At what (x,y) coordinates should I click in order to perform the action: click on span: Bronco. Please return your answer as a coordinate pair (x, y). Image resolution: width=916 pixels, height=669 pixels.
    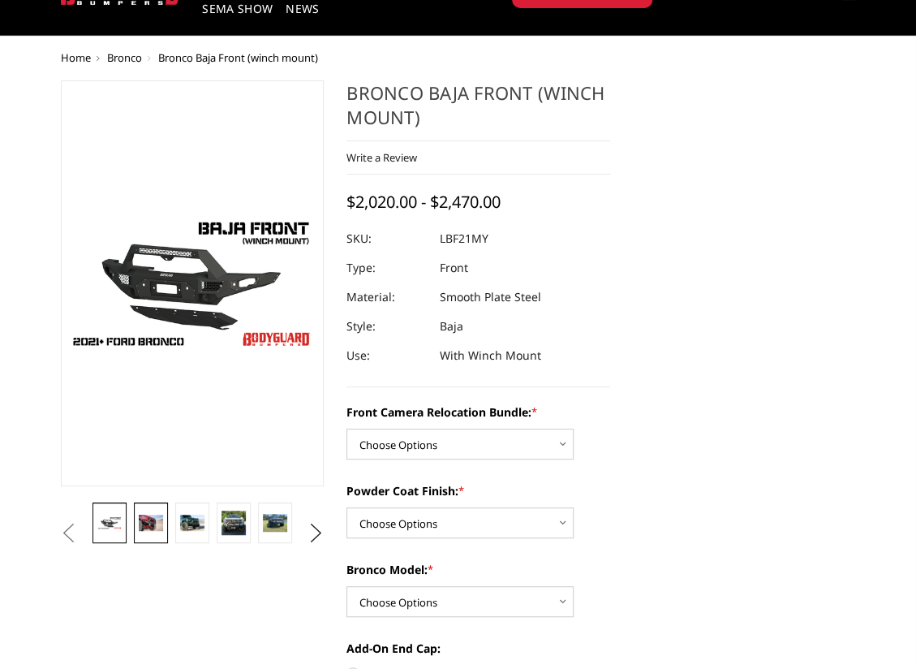
    Looking at the image, I should click on (124, 58).